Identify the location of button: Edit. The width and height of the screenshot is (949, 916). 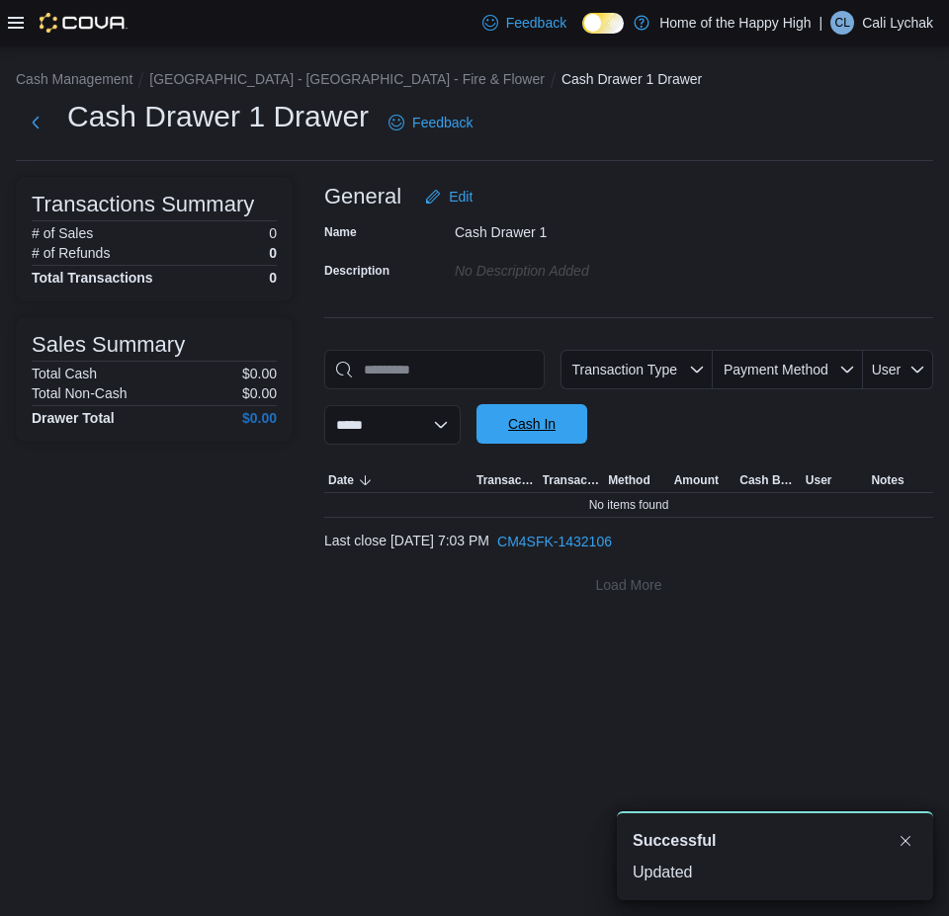
(449, 197).